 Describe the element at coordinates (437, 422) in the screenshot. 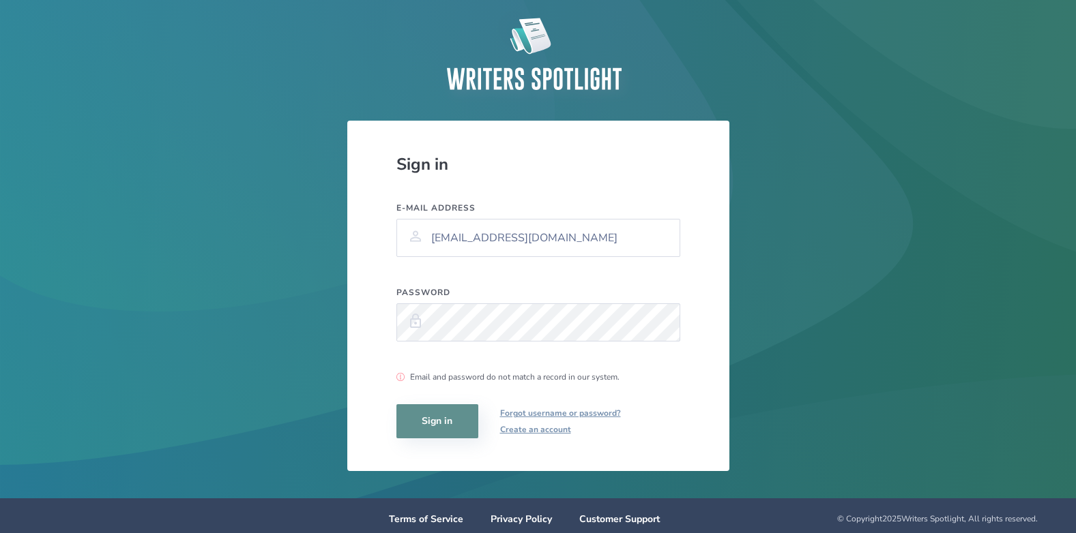

I see `button: Sign in` at that location.